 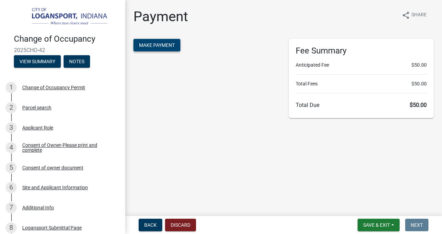 What do you see at coordinates (11, 228) in the screenshot?
I see `div: 8` at bounding box center [11, 228].